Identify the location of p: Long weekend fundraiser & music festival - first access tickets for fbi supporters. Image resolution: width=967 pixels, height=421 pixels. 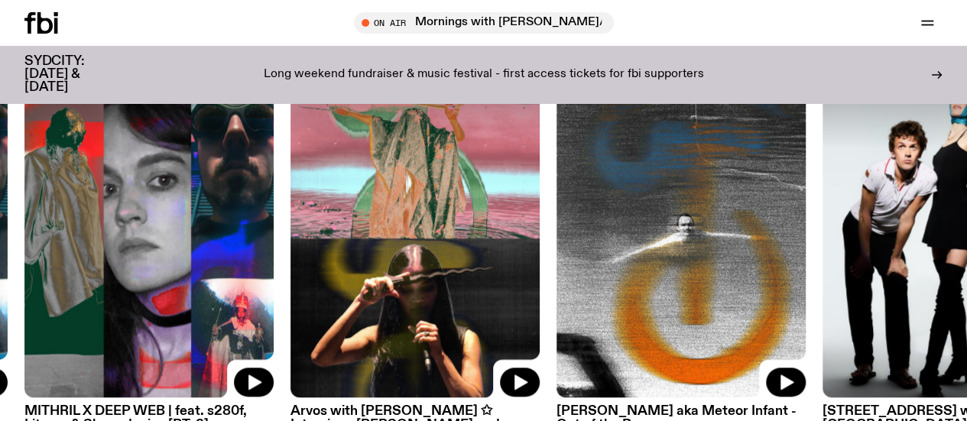
(484, 75).